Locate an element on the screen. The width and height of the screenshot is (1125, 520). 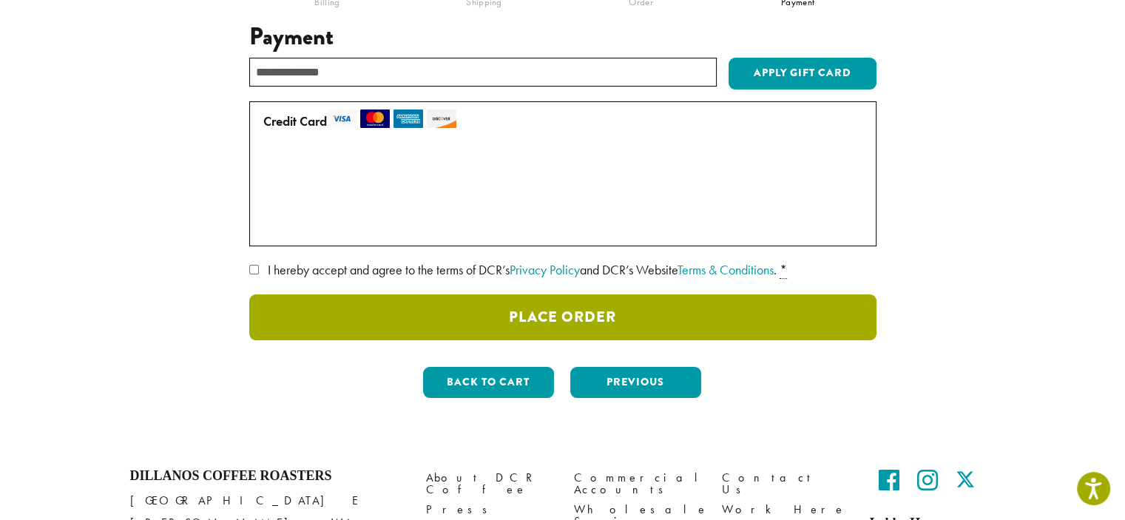
a: Commercial Accounts is located at coordinates (637, 484).